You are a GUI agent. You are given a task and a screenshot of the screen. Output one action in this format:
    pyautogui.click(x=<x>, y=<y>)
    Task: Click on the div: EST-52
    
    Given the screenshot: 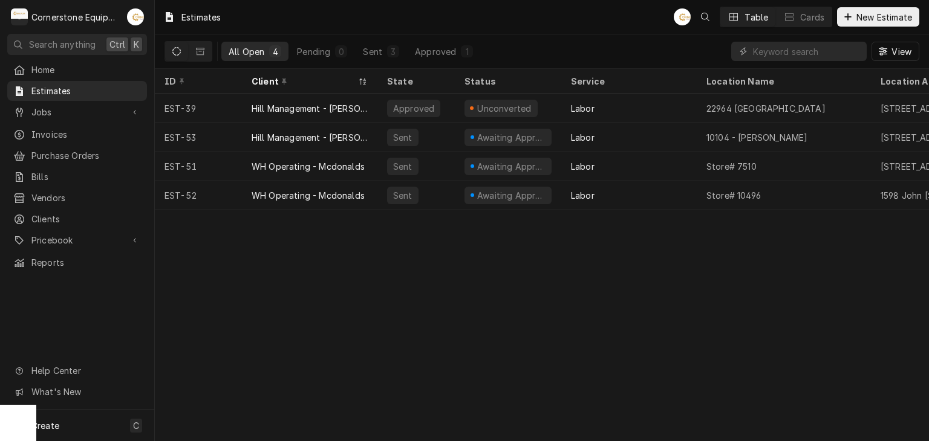 What is the action you would take?
    pyautogui.click(x=198, y=195)
    